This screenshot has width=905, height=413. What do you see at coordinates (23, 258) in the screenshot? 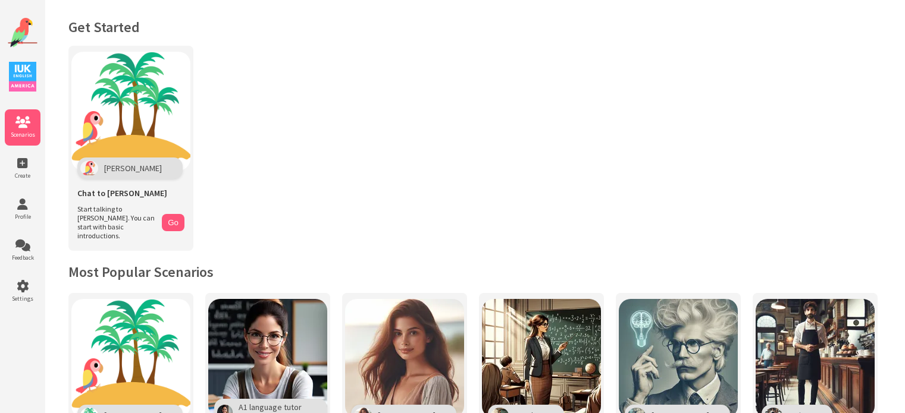
I see `span: Feedback` at bounding box center [23, 258].